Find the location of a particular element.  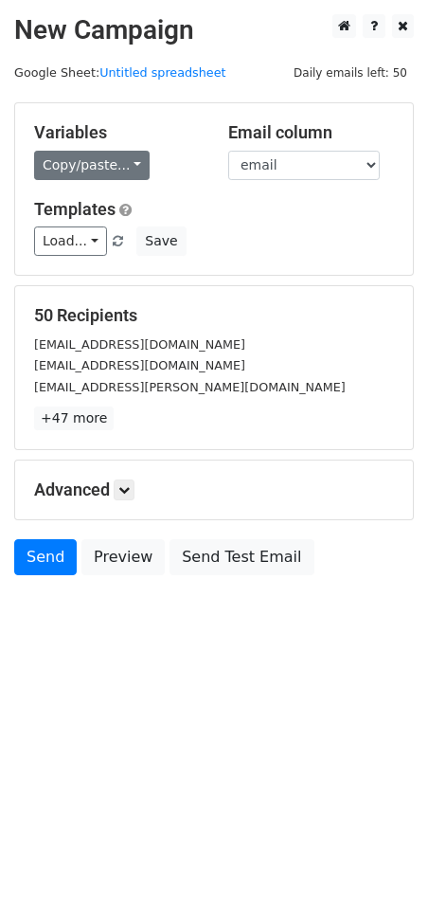

h5: Advanced is located at coordinates (214, 490).